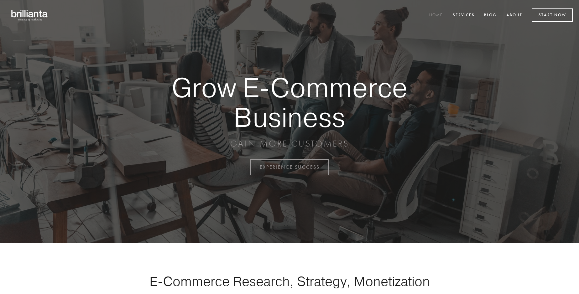 The height and width of the screenshot is (294, 579). What do you see at coordinates (289, 144) in the screenshot?
I see `p: GAIN MORE CUSTOMERS` at bounding box center [289, 144].